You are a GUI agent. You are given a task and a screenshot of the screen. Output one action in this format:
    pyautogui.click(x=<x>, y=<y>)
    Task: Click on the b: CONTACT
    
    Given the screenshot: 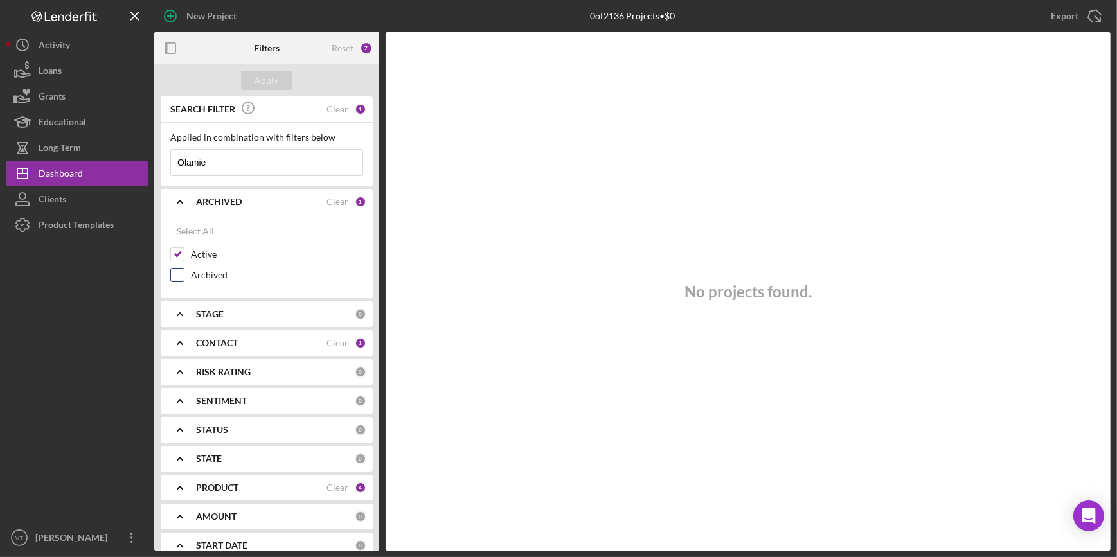 What is the action you would take?
    pyautogui.click(x=217, y=343)
    